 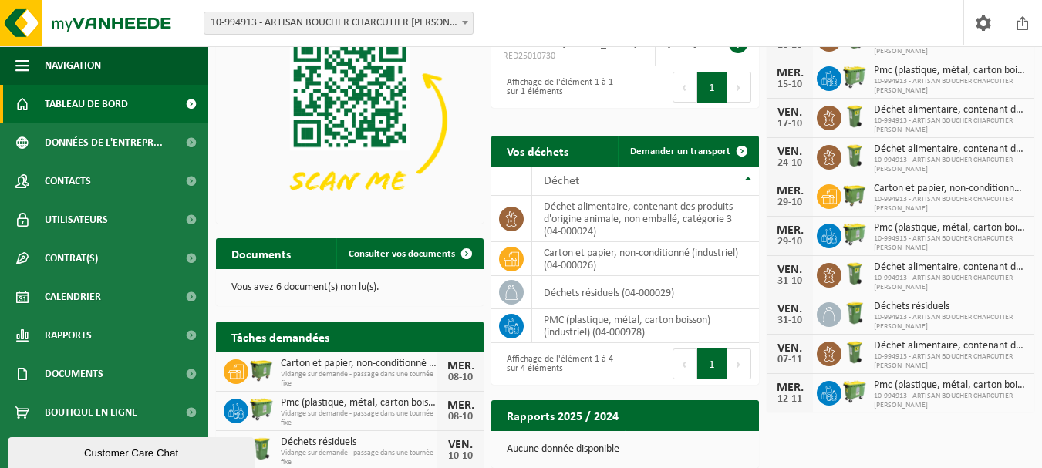 I want to click on div: Affichage de l'élément 1 à 1 sur 1 éléments, so click(x=558, y=87).